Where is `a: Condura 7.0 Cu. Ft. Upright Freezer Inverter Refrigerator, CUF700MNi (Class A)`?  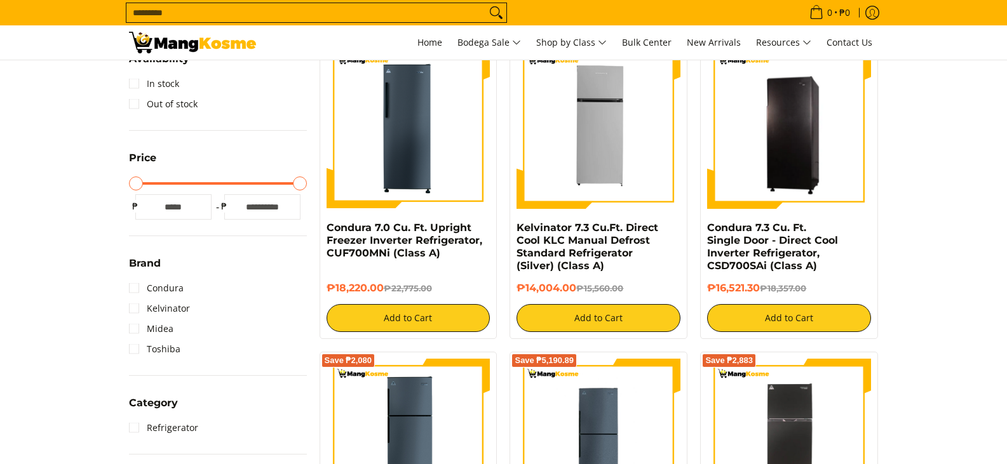
a: Condura 7.0 Cu. Ft. Upright Freezer Inverter Refrigerator, CUF700MNi (Class A) is located at coordinates (404, 240).